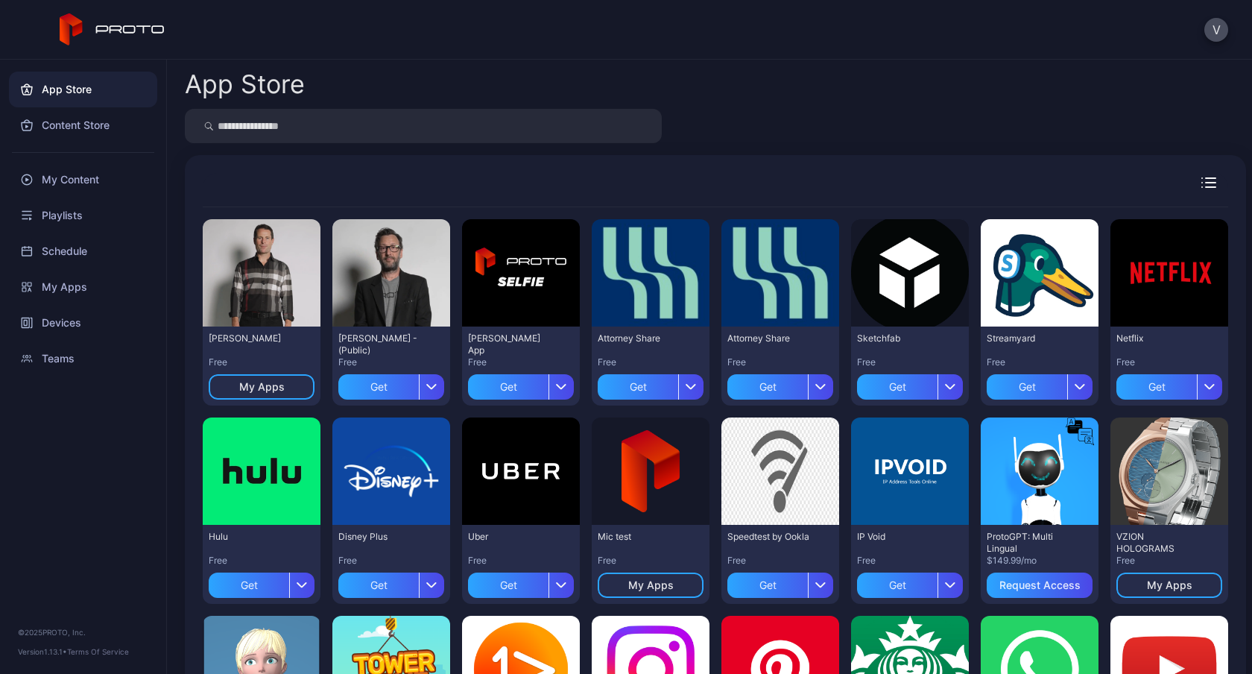 This screenshot has width=1252, height=674. What do you see at coordinates (1027, 542) in the screenshot?
I see `div: ProtoGPT: Multi Lingual` at bounding box center [1027, 542].